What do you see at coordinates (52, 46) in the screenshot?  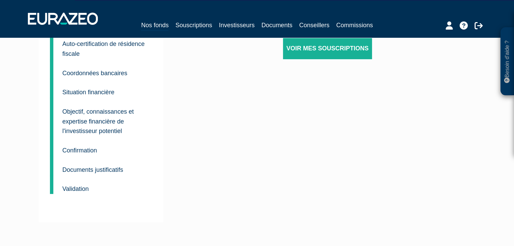 I see `a: 3` at bounding box center [52, 46].